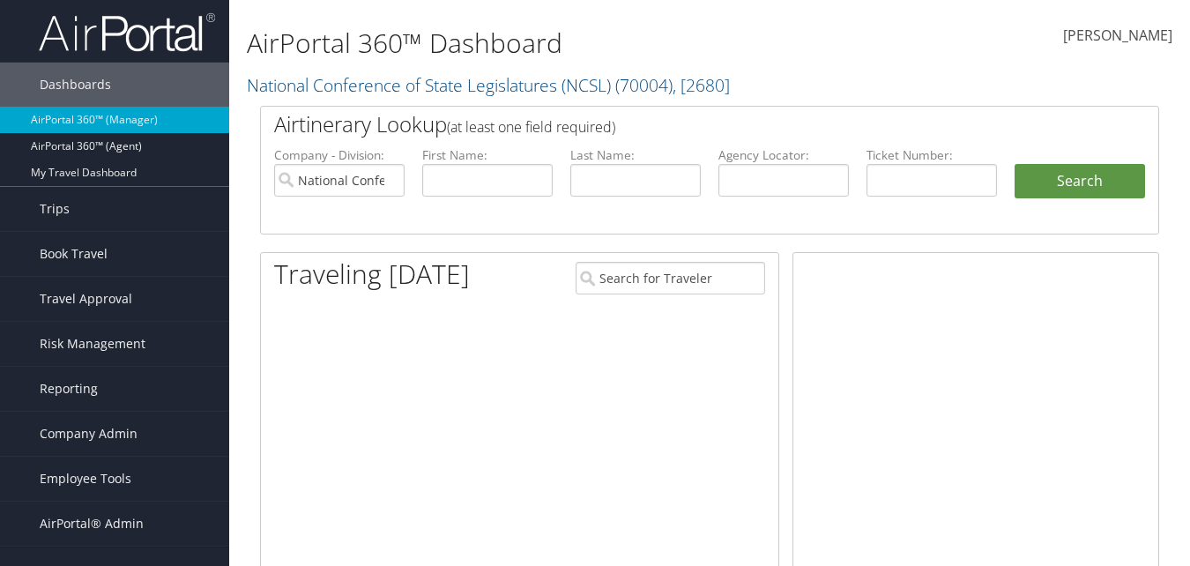 Image resolution: width=1190 pixels, height=566 pixels. What do you see at coordinates (69, 389) in the screenshot?
I see `span: Reporting` at bounding box center [69, 389].